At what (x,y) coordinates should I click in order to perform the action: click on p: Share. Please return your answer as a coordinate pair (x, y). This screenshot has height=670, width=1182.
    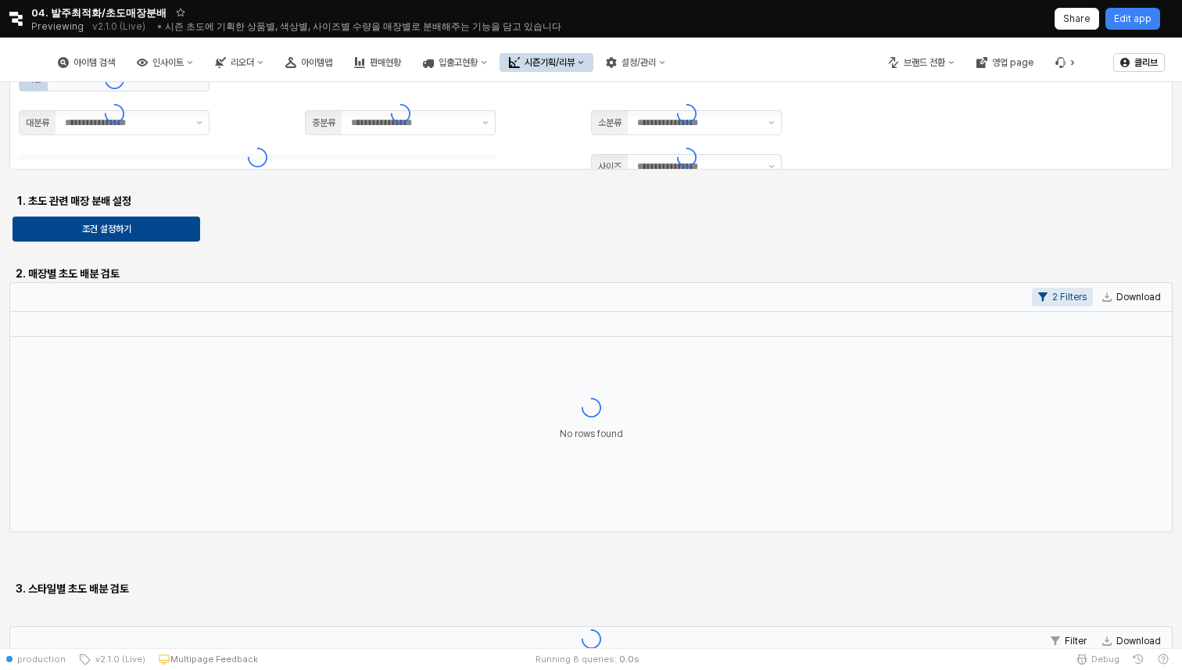
    Looking at the image, I should click on (1076, 19).